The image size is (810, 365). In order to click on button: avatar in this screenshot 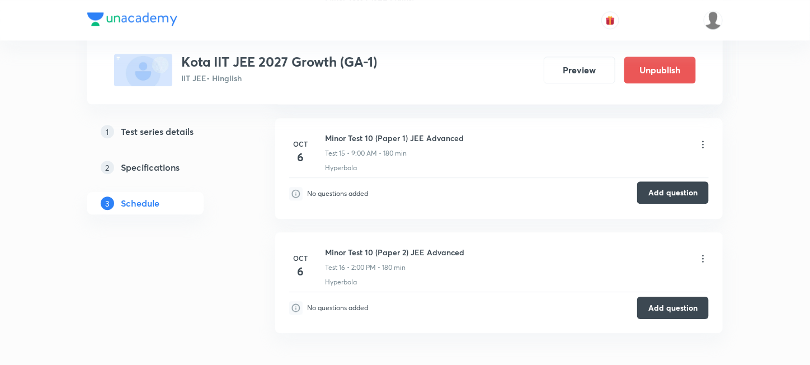, I will do `click(611, 20)`.